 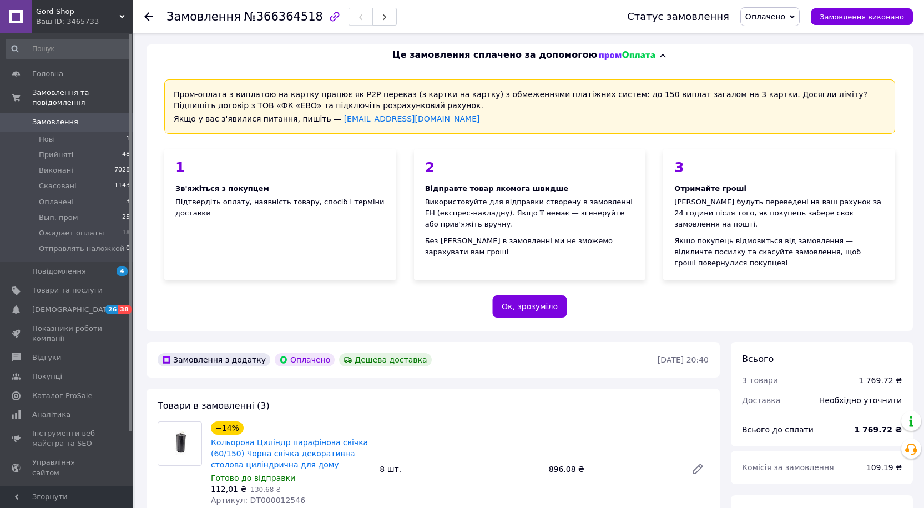 What do you see at coordinates (765, 17) in the screenshot?
I see `span: Оплачено` at bounding box center [765, 17].